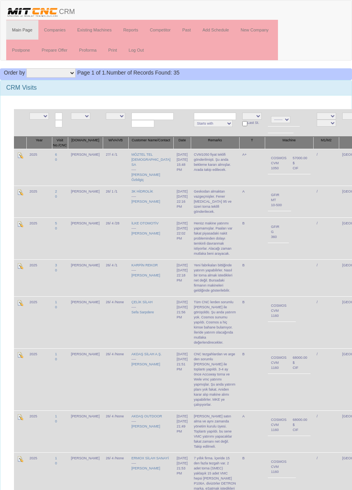  I want to click on a: Proforma, so click(88, 50).